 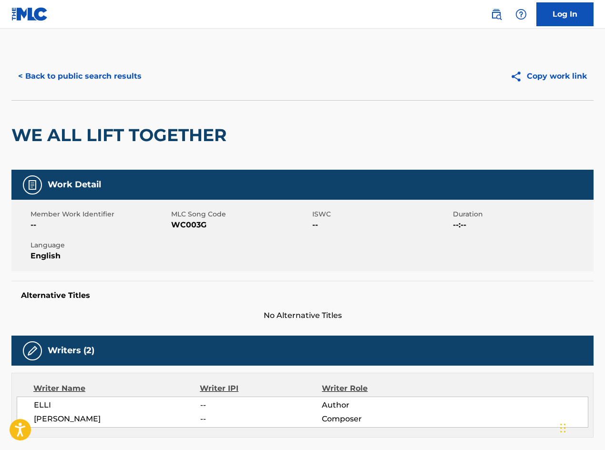 What do you see at coordinates (100, 245) in the screenshot?
I see `span: Language` at bounding box center [100, 245].